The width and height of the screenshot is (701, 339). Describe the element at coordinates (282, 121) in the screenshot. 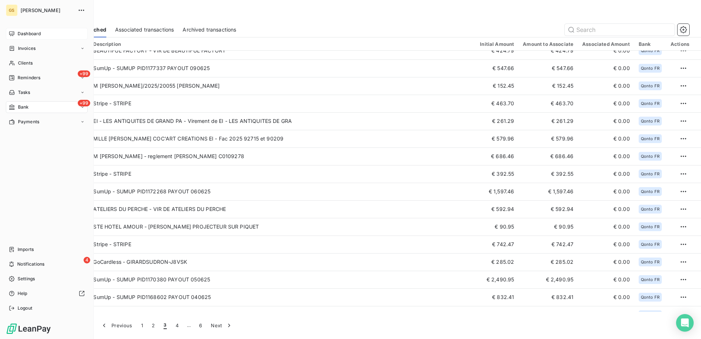

I see `td: EI - LES ANTIQUITES DE GRAND PA - Virement de EI - LES ANTIQUITES DE GRA` at that location.